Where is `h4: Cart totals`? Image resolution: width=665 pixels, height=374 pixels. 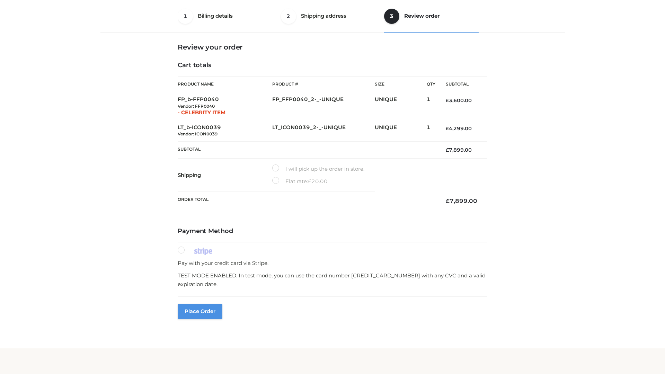
h4: Cart totals is located at coordinates (333, 65).